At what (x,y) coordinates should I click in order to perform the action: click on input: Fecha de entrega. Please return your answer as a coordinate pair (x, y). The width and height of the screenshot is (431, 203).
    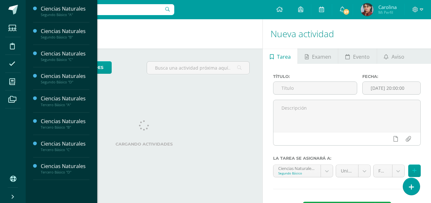
    Looking at the image, I should click on (392, 88).